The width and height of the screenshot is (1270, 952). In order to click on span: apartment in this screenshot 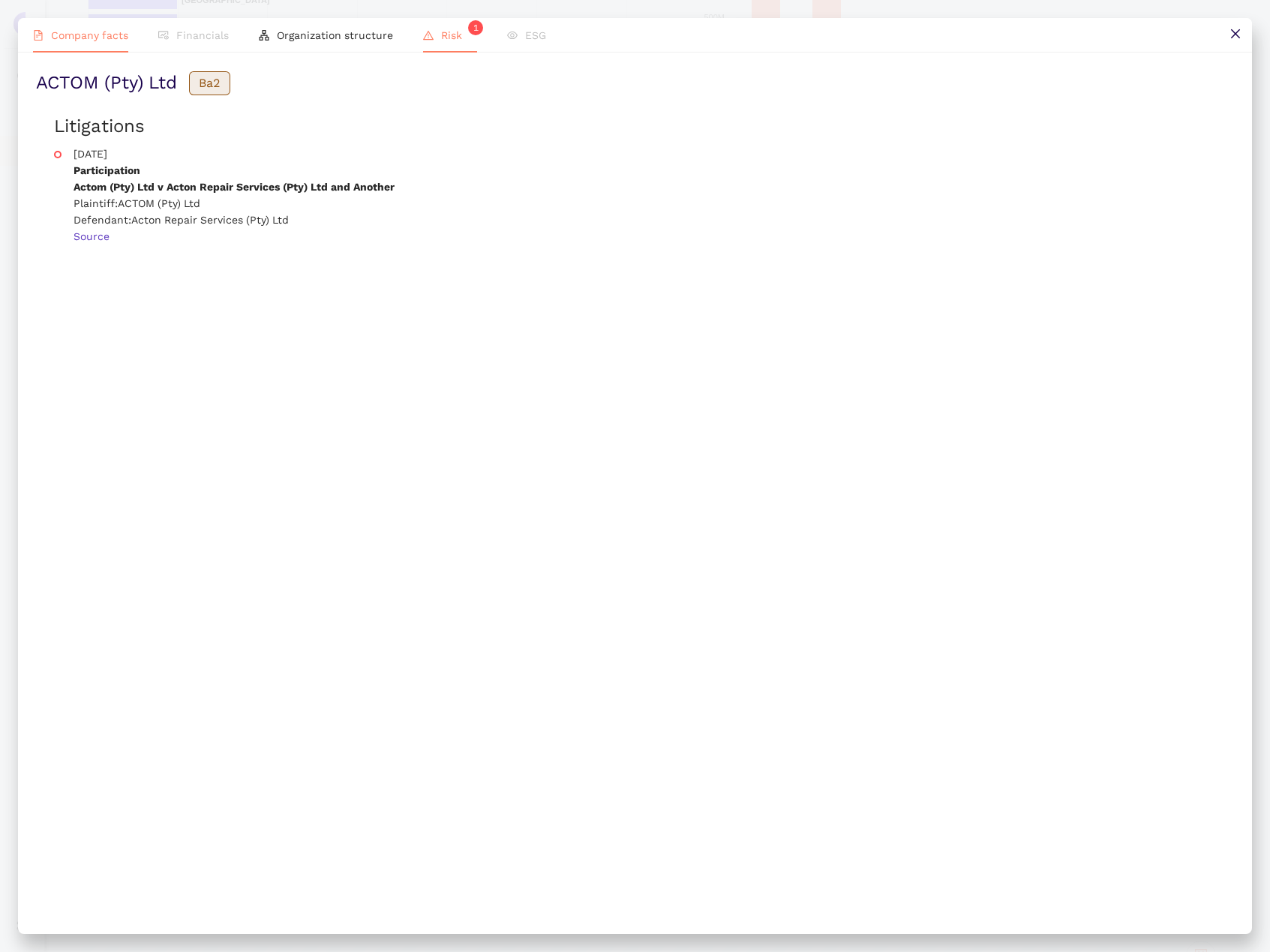, I will do `click(264, 36)`.